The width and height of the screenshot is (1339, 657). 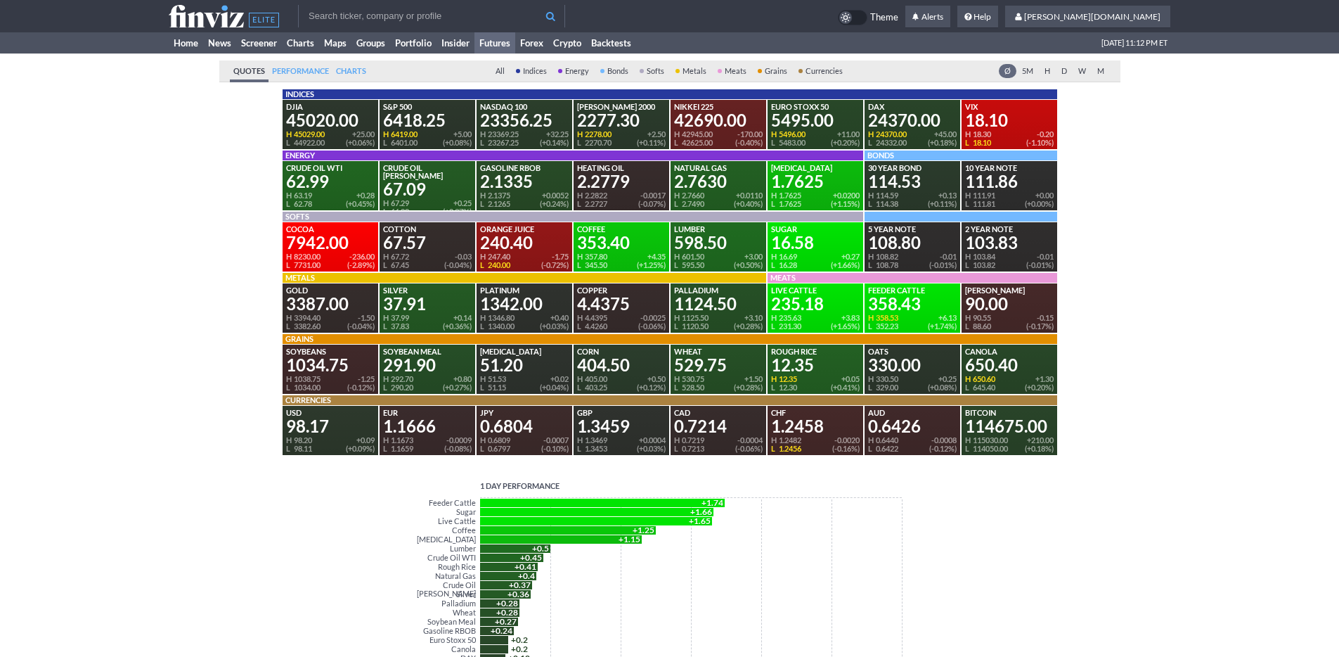 What do you see at coordinates (622, 228) in the screenshot?
I see `div: Coffee` at bounding box center [622, 228].